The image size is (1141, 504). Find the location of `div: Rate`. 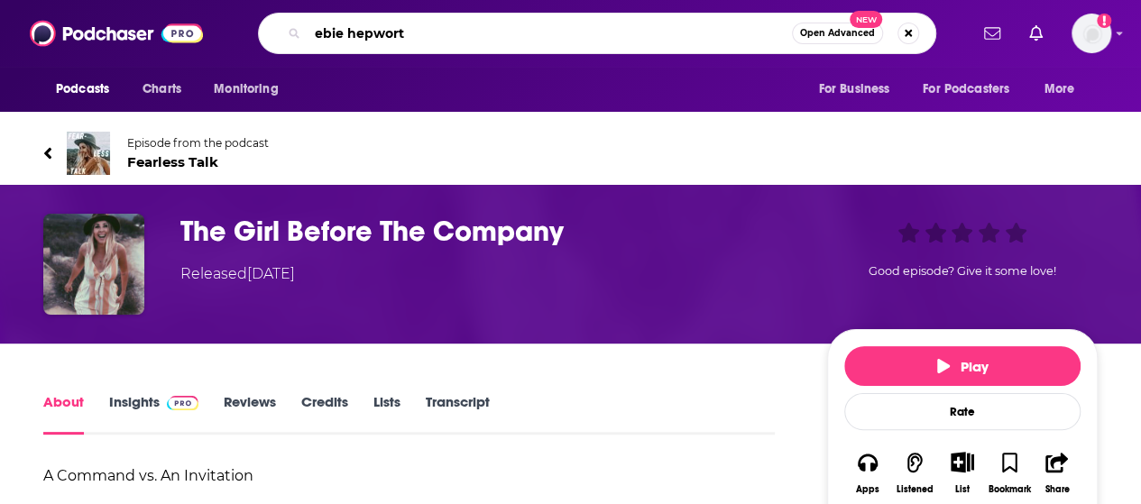

div: Rate is located at coordinates (963, 411).